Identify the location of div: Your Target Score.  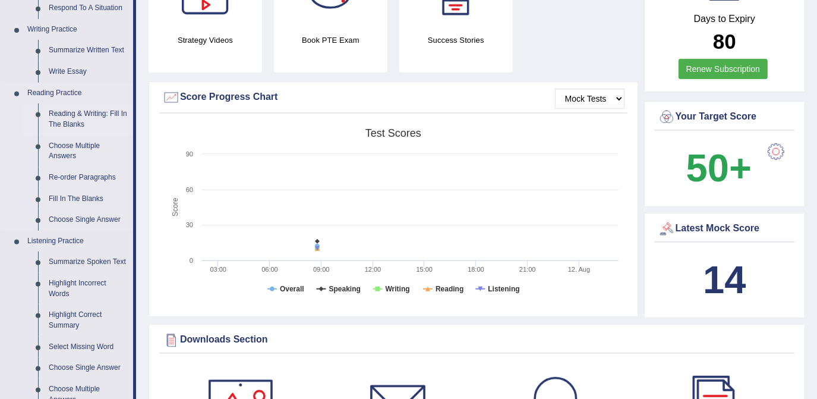
(724, 117).